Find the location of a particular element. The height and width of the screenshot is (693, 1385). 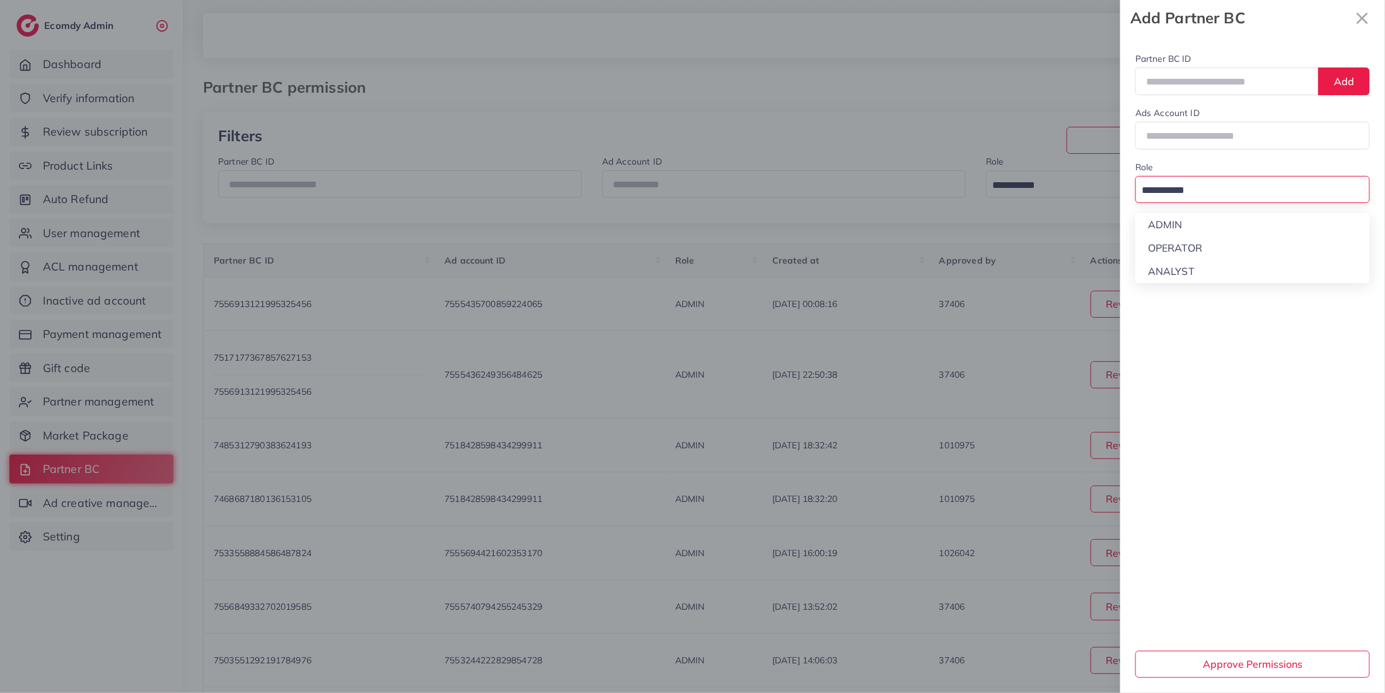

button: Approve Permissions is located at coordinates (1253, 664).